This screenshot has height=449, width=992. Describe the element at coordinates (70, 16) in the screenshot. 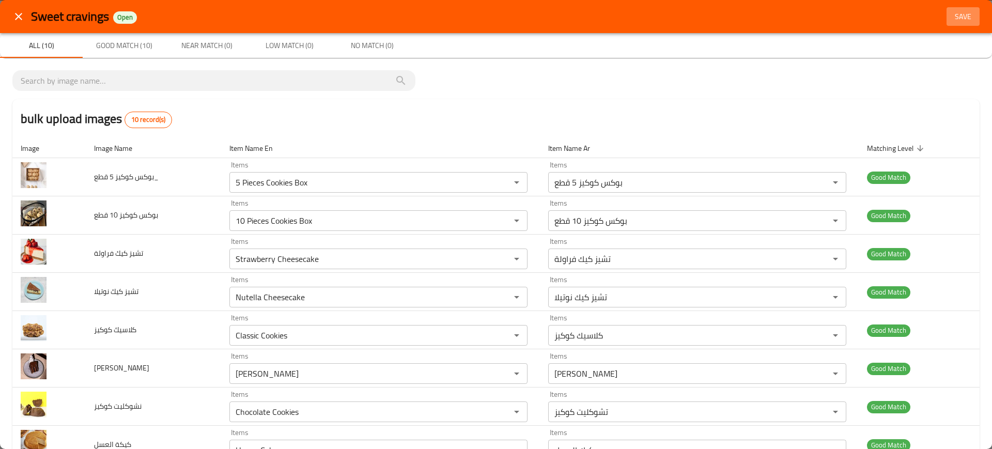

I see `span: Sweet cravings` at that location.